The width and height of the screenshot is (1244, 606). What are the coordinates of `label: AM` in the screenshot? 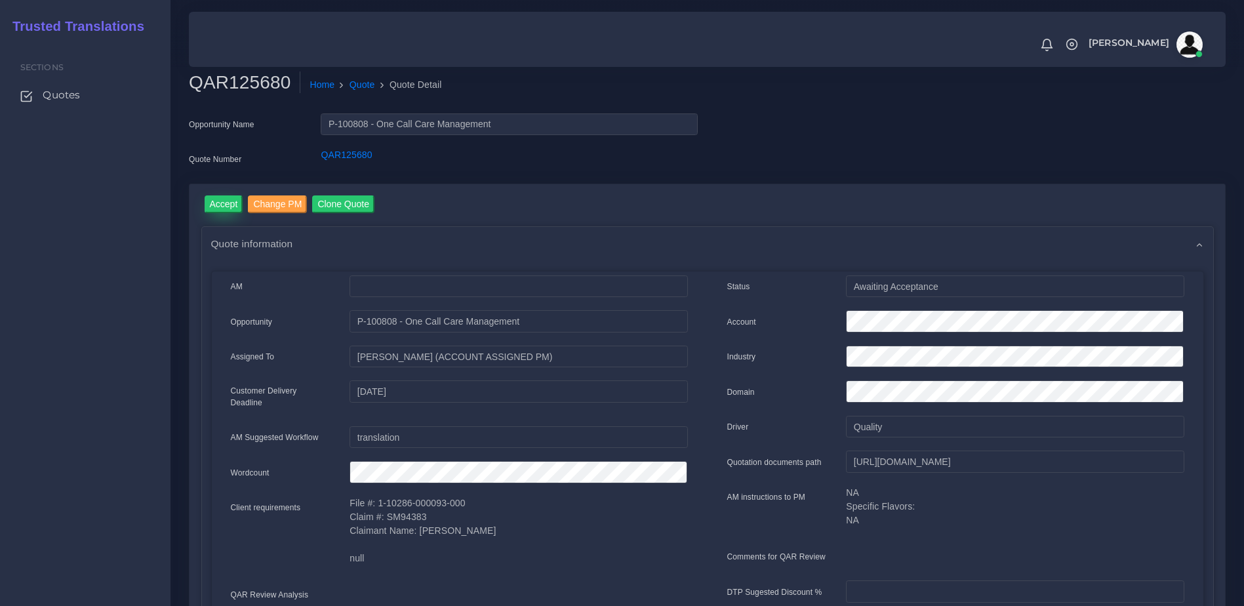 It's located at (237, 287).